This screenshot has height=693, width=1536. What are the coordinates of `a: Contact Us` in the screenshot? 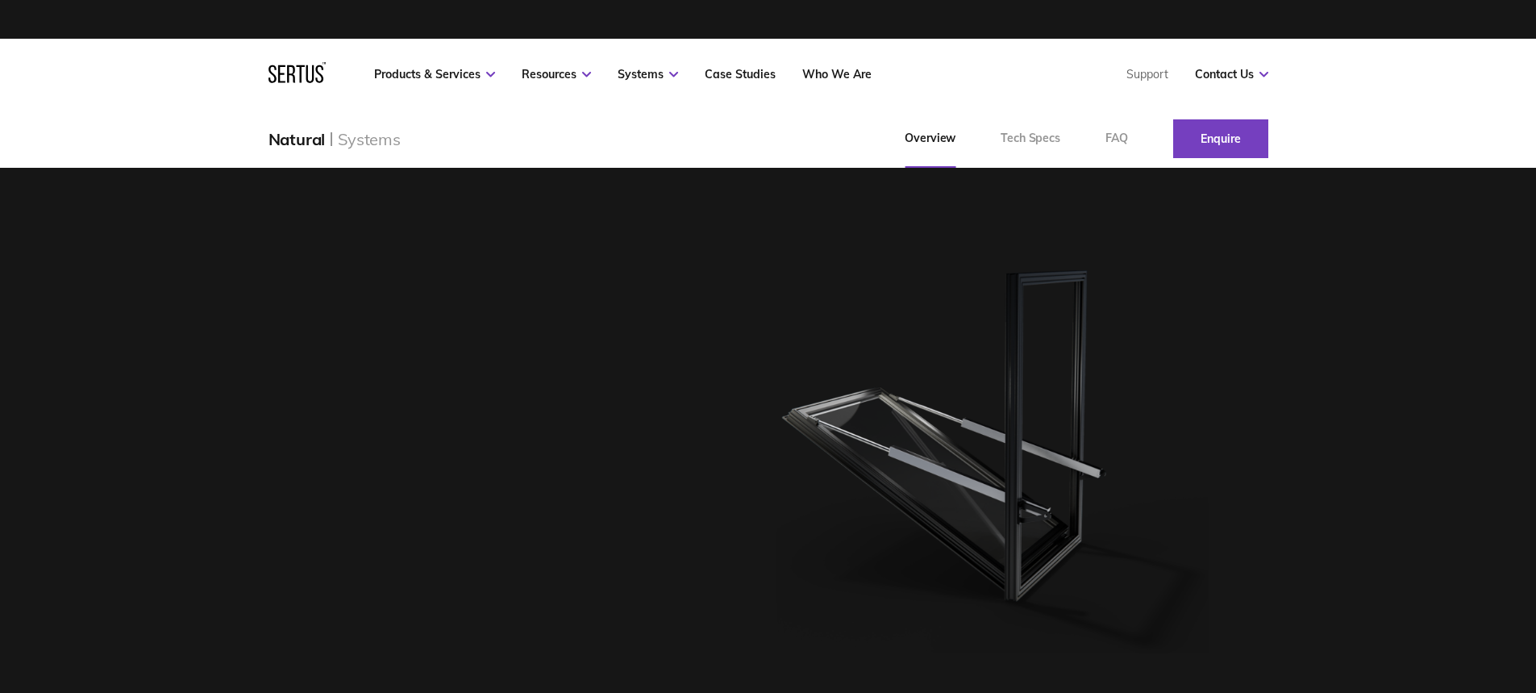 It's located at (1231, 74).